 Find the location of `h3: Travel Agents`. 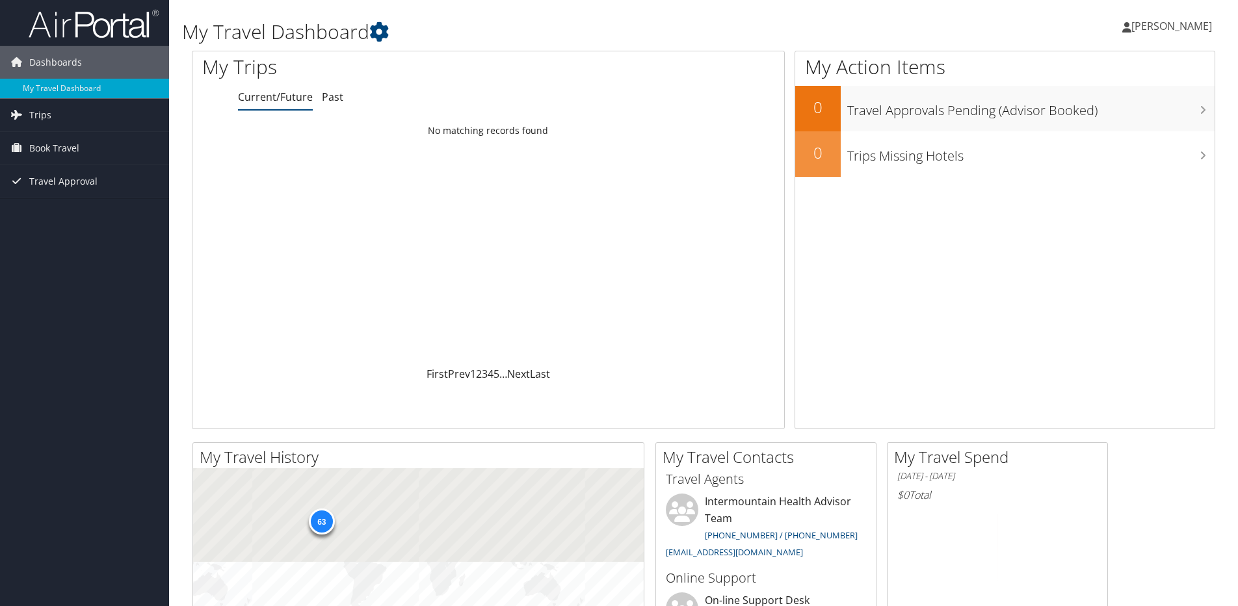

h3: Travel Agents is located at coordinates (766, 479).